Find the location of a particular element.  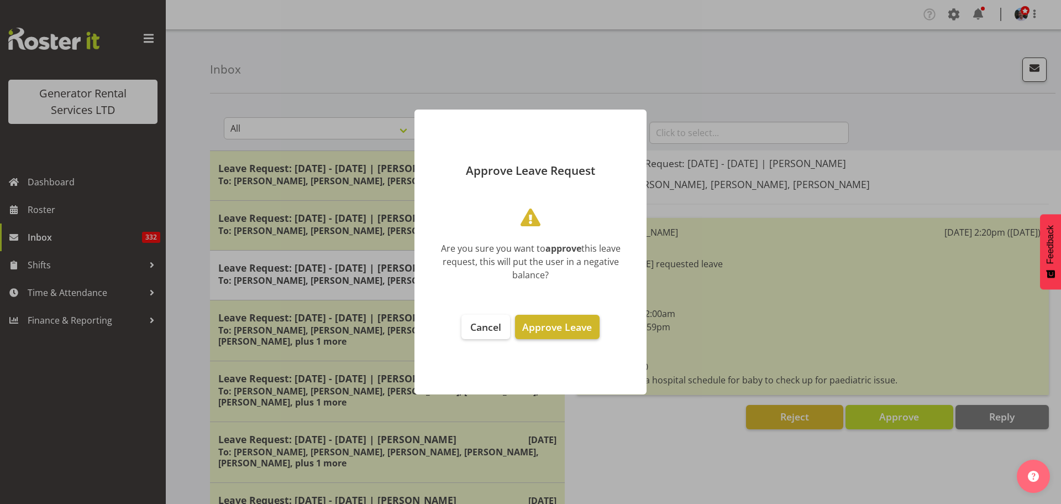

div: Are you sure you want to this leave request, this will put the user in a negative balance? is located at coordinates (531, 261).